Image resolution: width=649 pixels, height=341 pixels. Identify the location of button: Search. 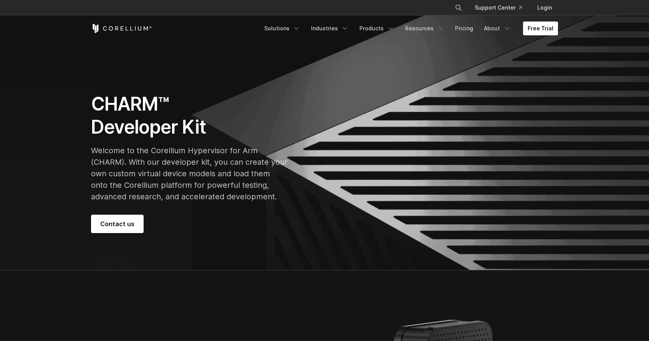
(458, 8).